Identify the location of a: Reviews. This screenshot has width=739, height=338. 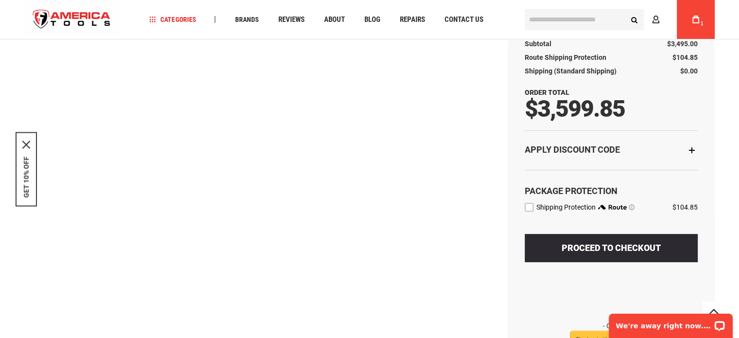
(291, 19).